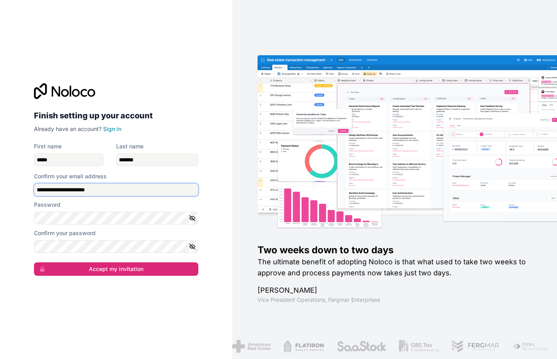 Image resolution: width=557 pixels, height=359 pixels. Describe the element at coordinates (251, 347) in the screenshot. I see `img: /assets/american-red-cross-BAupjrZR.png` at that location.